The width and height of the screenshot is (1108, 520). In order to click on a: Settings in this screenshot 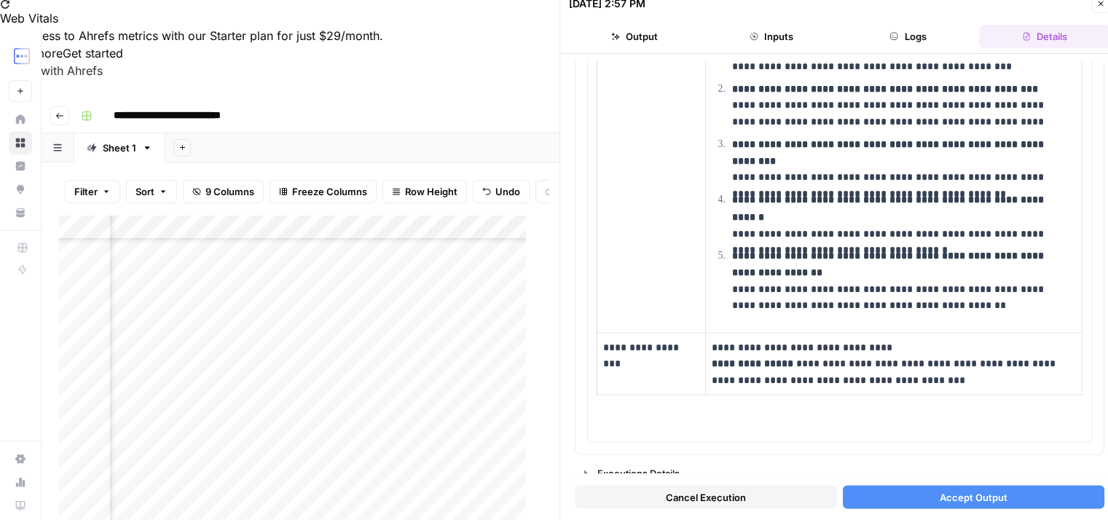, I will do `click(20, 459)`.